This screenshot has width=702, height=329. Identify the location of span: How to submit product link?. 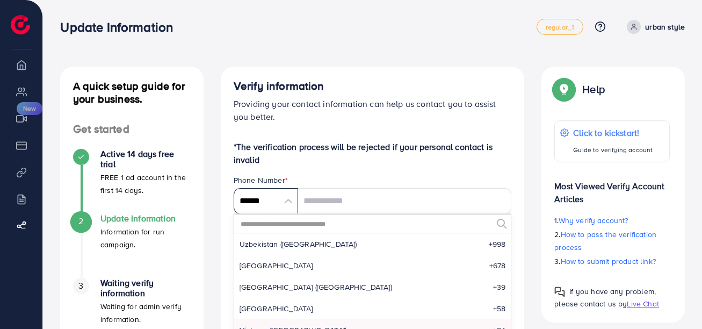
(608, 261).